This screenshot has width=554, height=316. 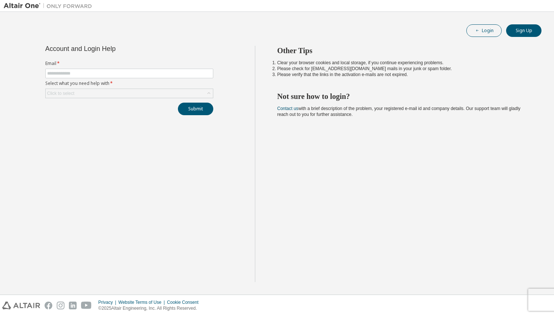 I want to click on div: Account and Login Help, so click(x=112, y=49).